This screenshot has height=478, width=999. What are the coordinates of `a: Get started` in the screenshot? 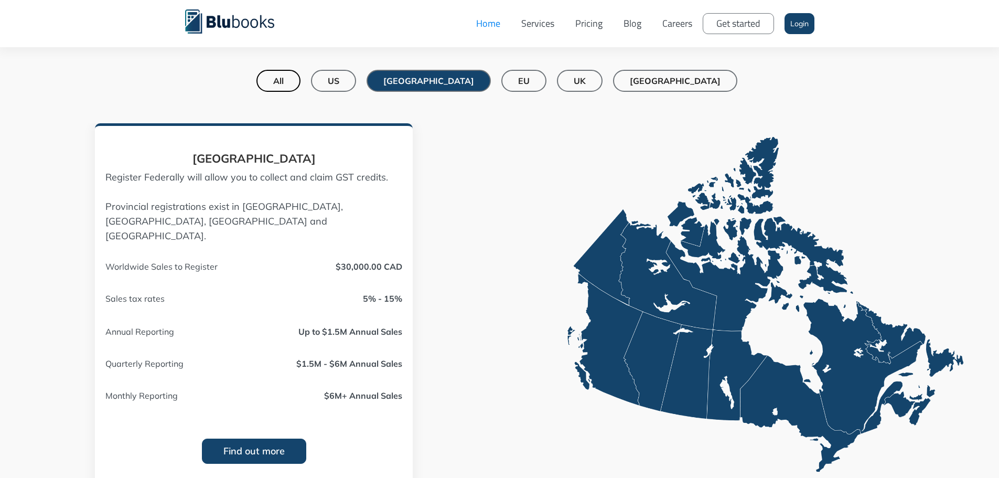 It's located at (739, 24).